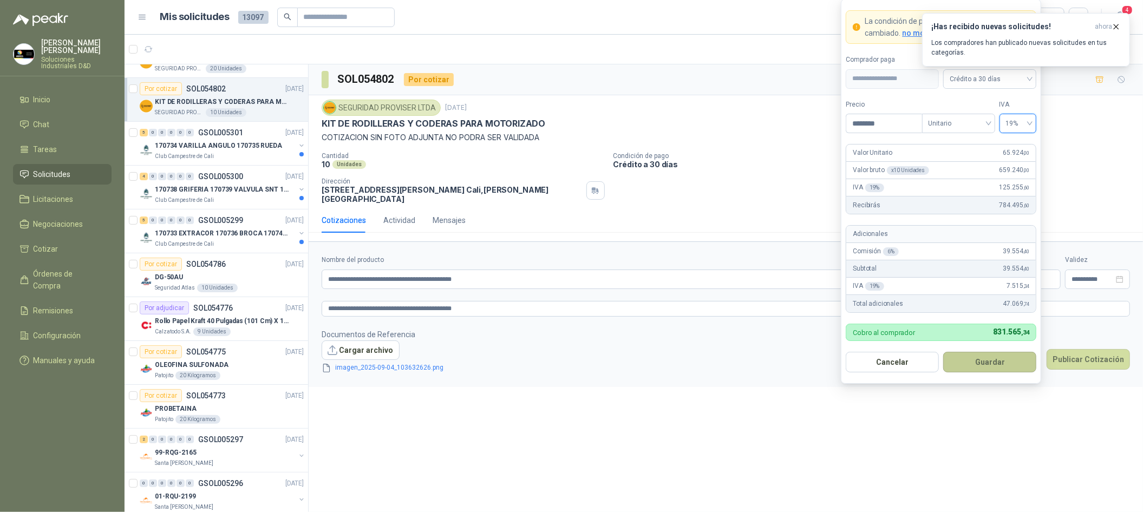 The height and width of the screenshot is (512, 1143). What do you see at coordinates (1098, 260) in the screenshot?
I see `label: Validez` at bounding box center [1098, 260].